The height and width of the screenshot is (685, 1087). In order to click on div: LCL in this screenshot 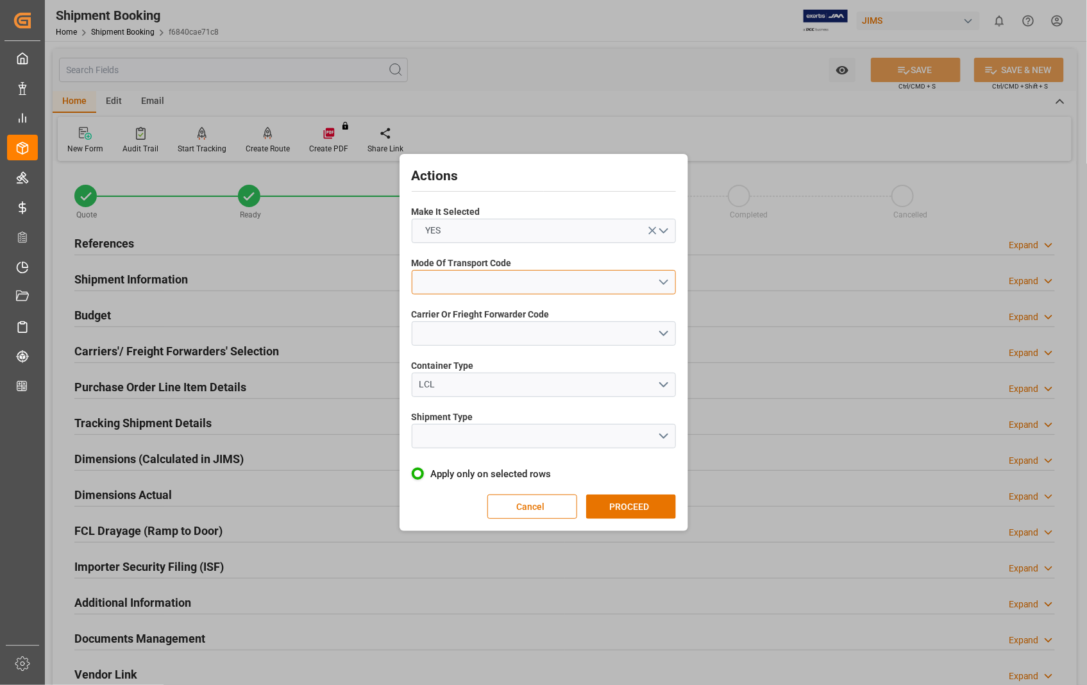, I will do `click(538, 384)`.